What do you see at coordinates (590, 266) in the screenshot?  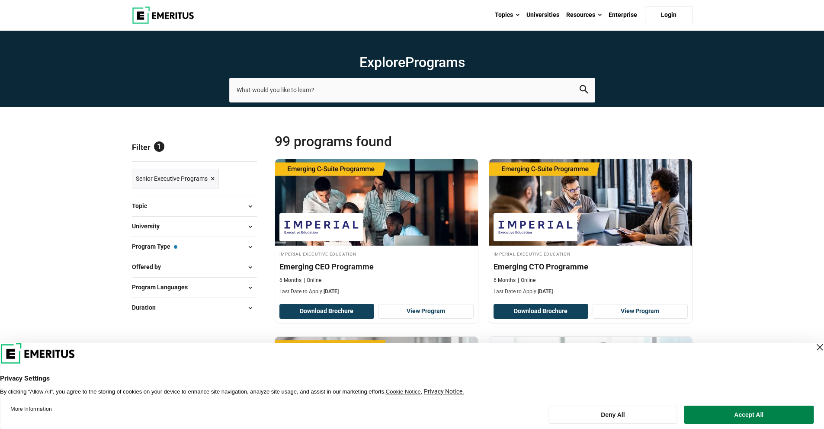 I see `h4: Emerging CTO Programme` at bounding box center [590, 266].